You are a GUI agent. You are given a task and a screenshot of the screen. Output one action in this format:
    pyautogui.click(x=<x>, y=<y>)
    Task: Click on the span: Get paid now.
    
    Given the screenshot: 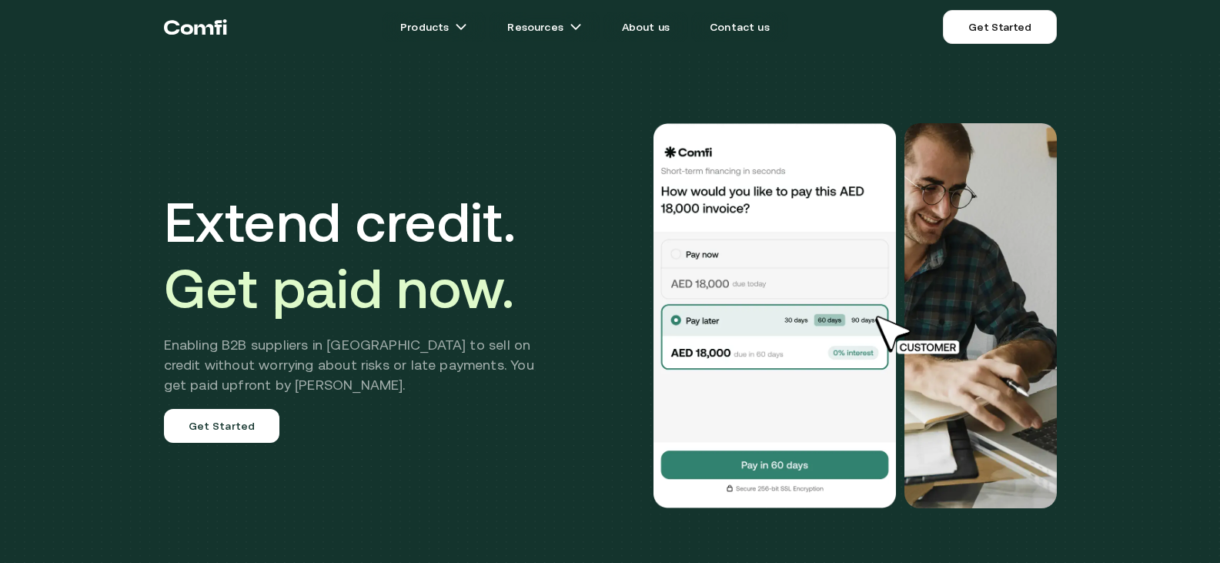 What is the action you would take?
    pyautogui.click(x=339, y=288)
    